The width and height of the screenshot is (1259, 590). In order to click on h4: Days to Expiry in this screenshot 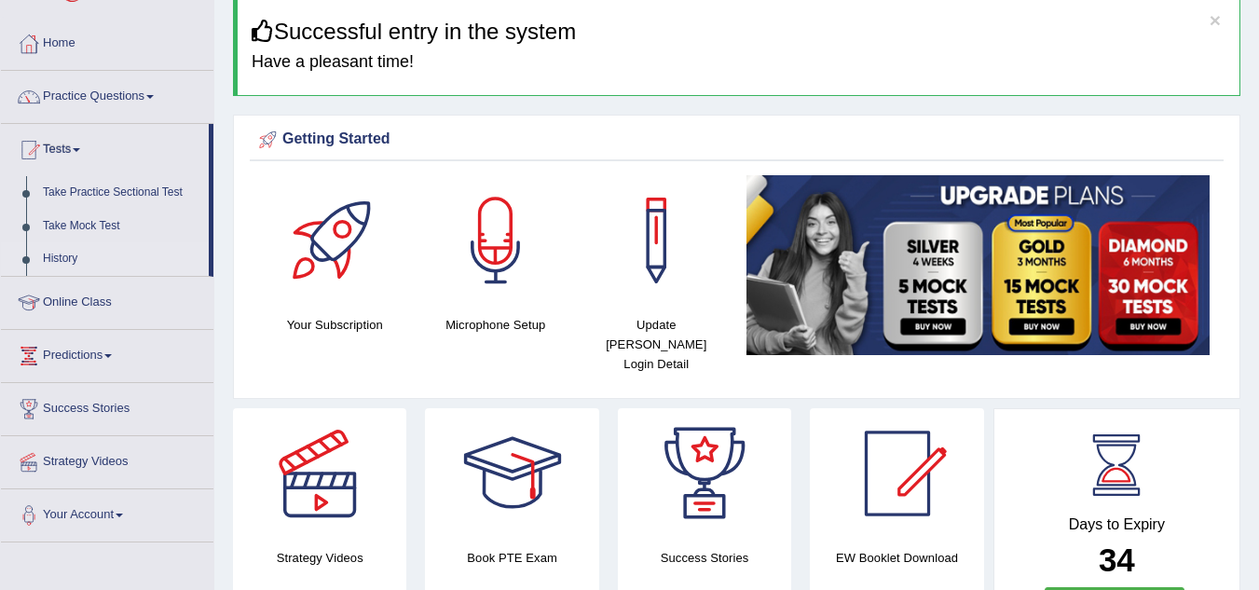, I will do `click(1117, 525)`.